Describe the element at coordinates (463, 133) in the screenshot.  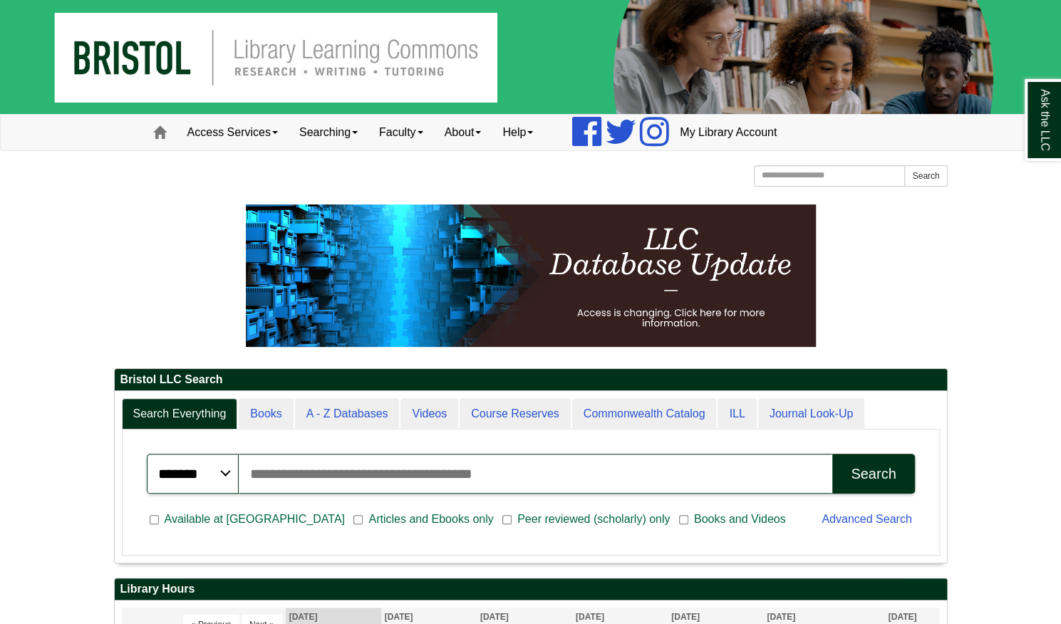
I see `a: About` at that location.